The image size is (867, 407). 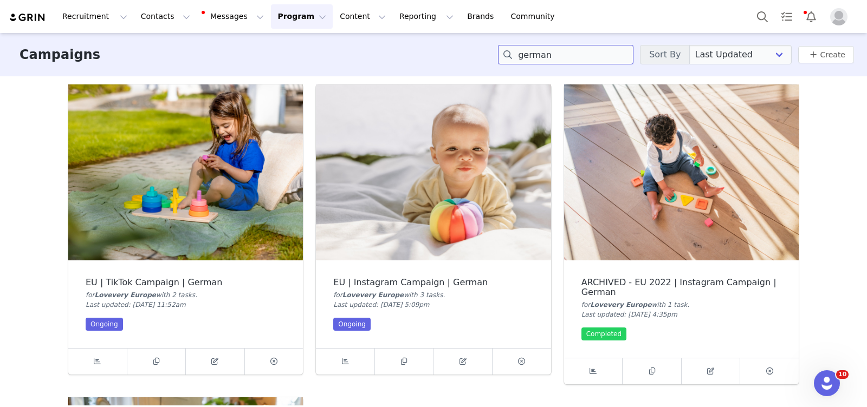 I want to click on div: for with 2 task ., so click(x=185, y=295).